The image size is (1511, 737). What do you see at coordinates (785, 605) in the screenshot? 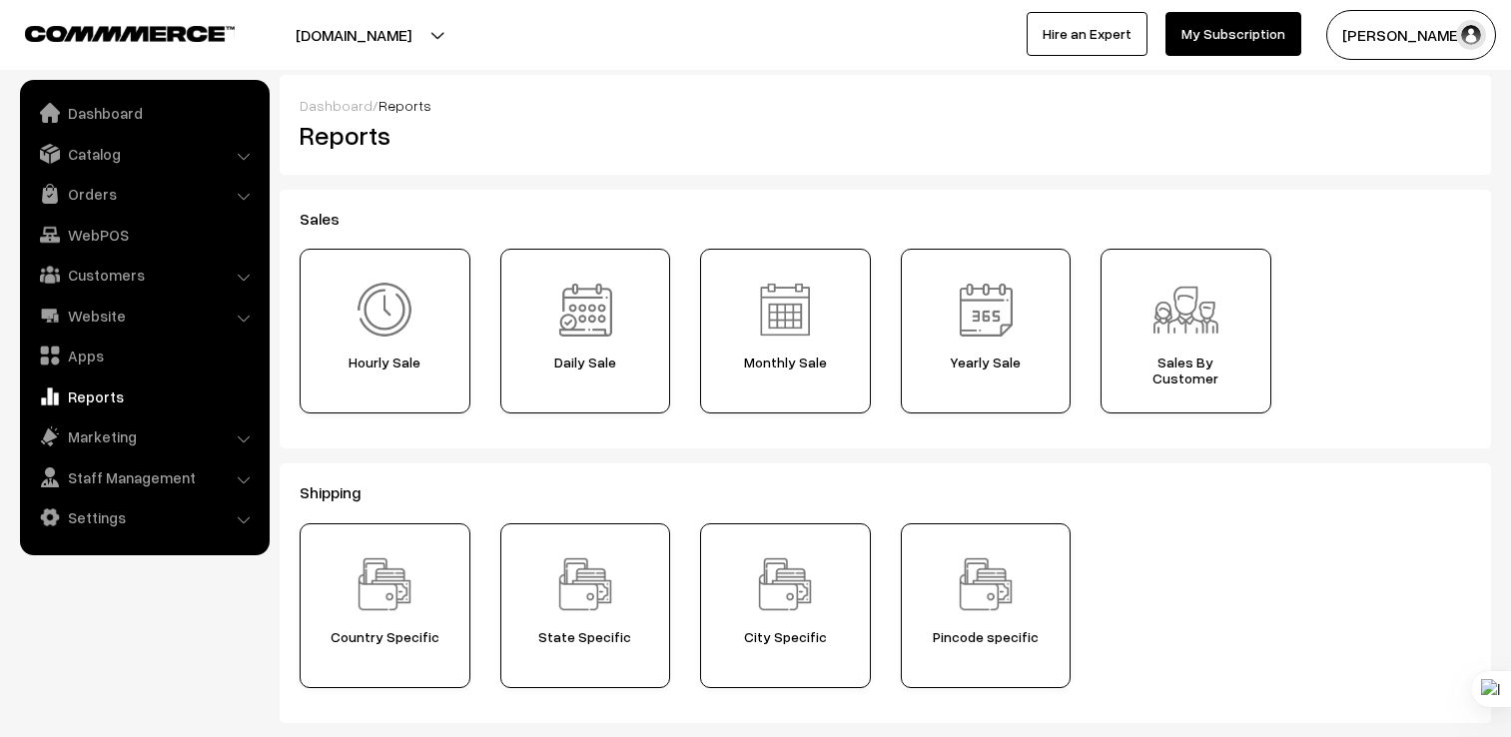
I see `a: Report City Specific` at bounding box center [785, 605].